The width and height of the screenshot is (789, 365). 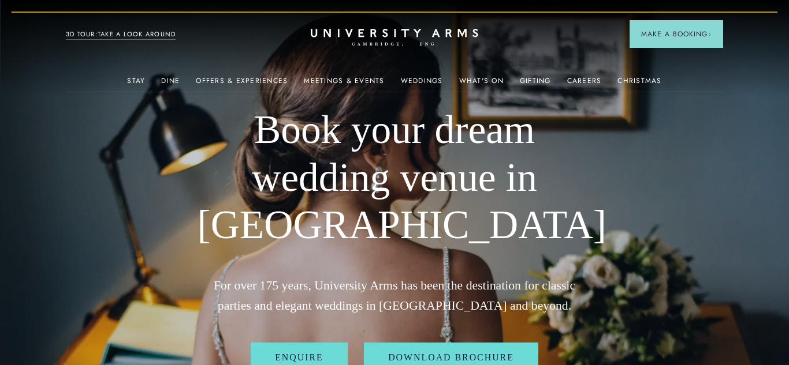 I want to click on p: For over 175 years, University Arms has been the destination for classic parties and elegant wedd..., so click(x=394, y=296).